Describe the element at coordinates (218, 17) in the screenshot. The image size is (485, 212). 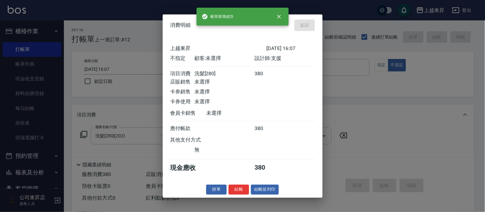
I see `span: 帳單新增成功` at that location.